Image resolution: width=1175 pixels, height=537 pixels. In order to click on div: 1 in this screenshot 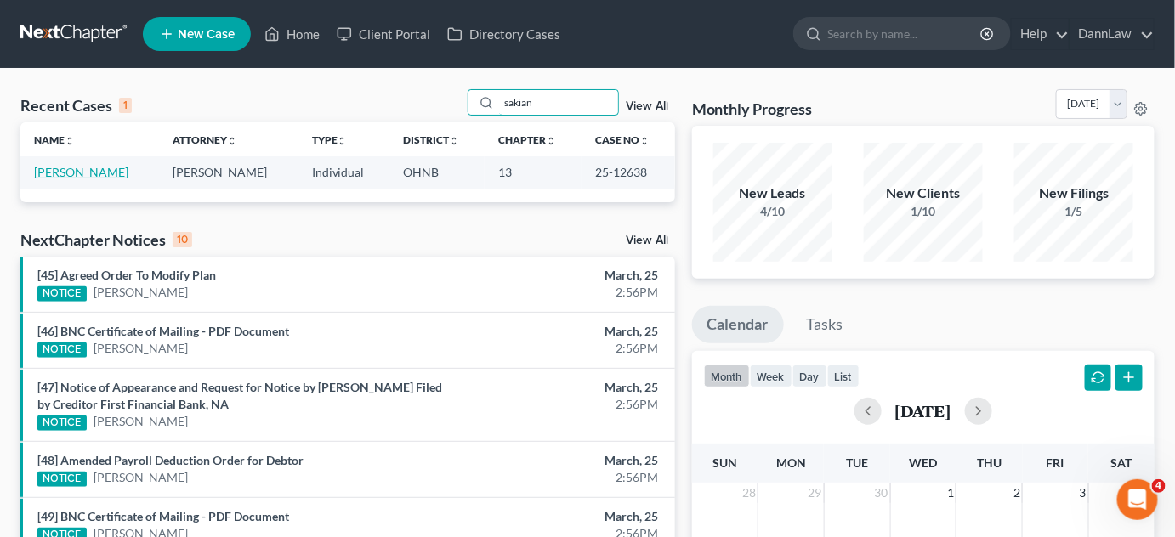, I will do `click(125, 105)`.